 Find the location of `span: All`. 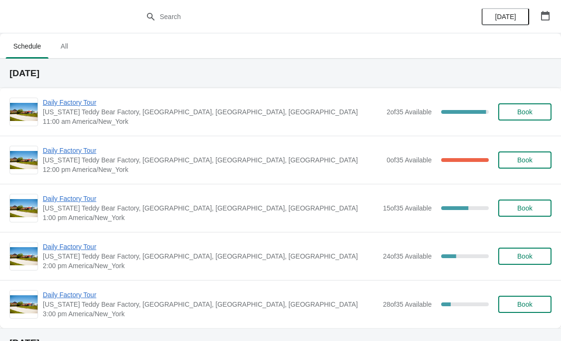

span: All is located at coordinates (64, 46).